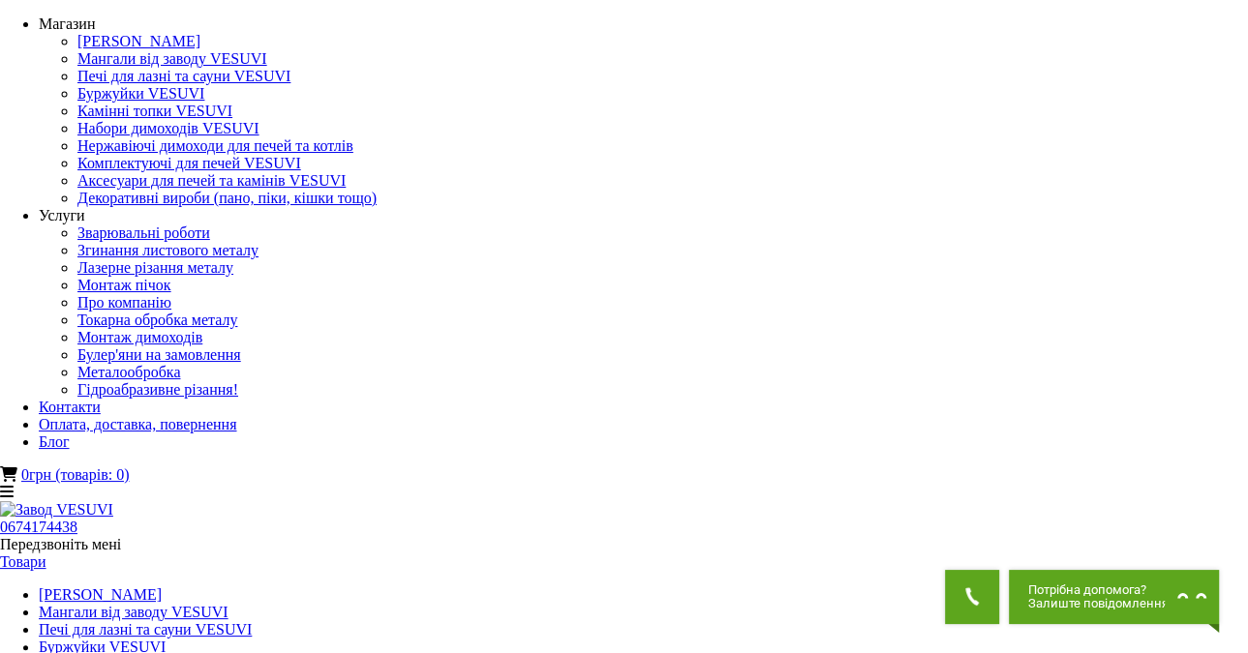 Image resolution: width=1248 pixels, height=653 pixels. Describe the element at coordinates (215, 145) in the screenshot. I see `a: Нержавіючі димоходи для печей та котлів` at that location.